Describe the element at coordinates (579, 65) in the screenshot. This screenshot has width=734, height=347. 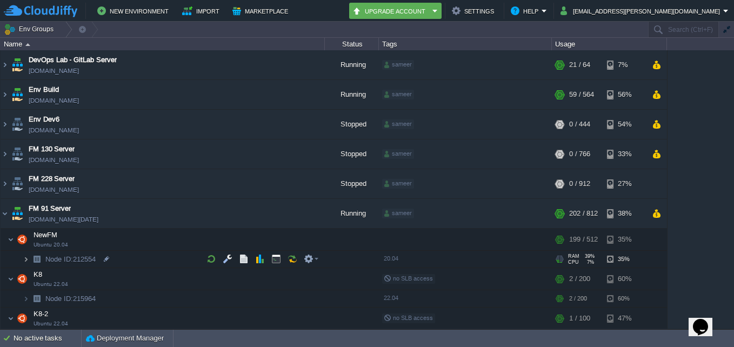
I see `div: 21 / 64` at that location.